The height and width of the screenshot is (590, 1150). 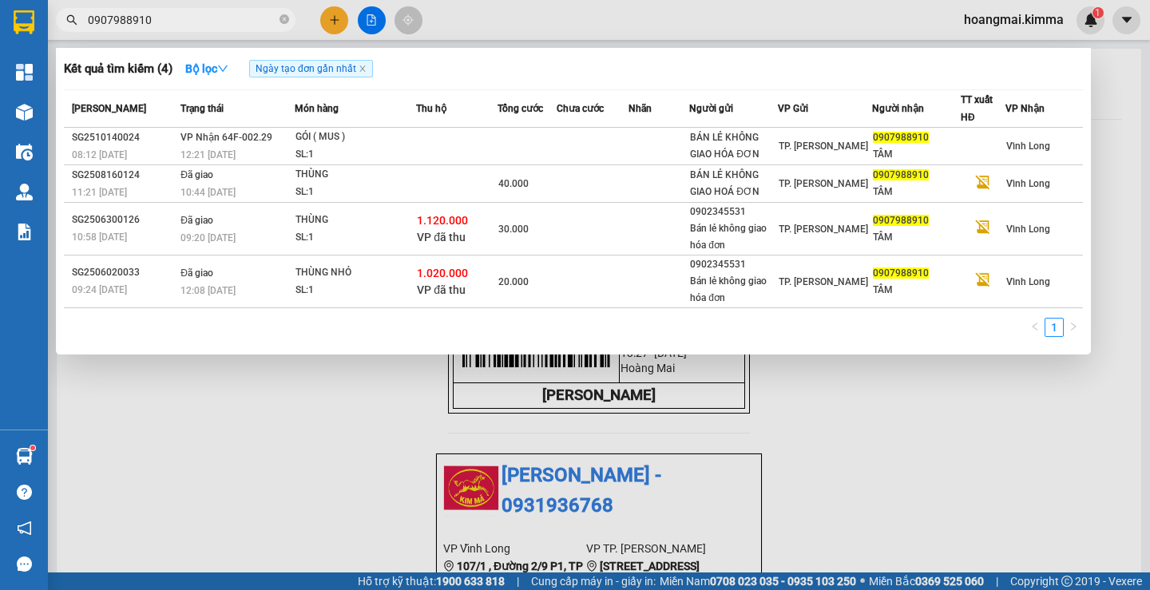 I want to click on span: Ngày tạo đơn gần nhất, so click(x=311, y=69).